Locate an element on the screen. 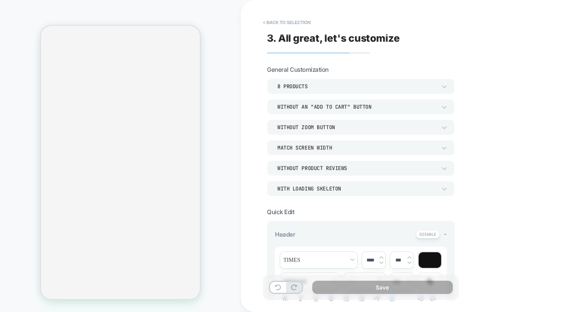 The width and height of the screenshot is (578, 312). span: 3. All great, let's customize is located at coordinates (333, 38).